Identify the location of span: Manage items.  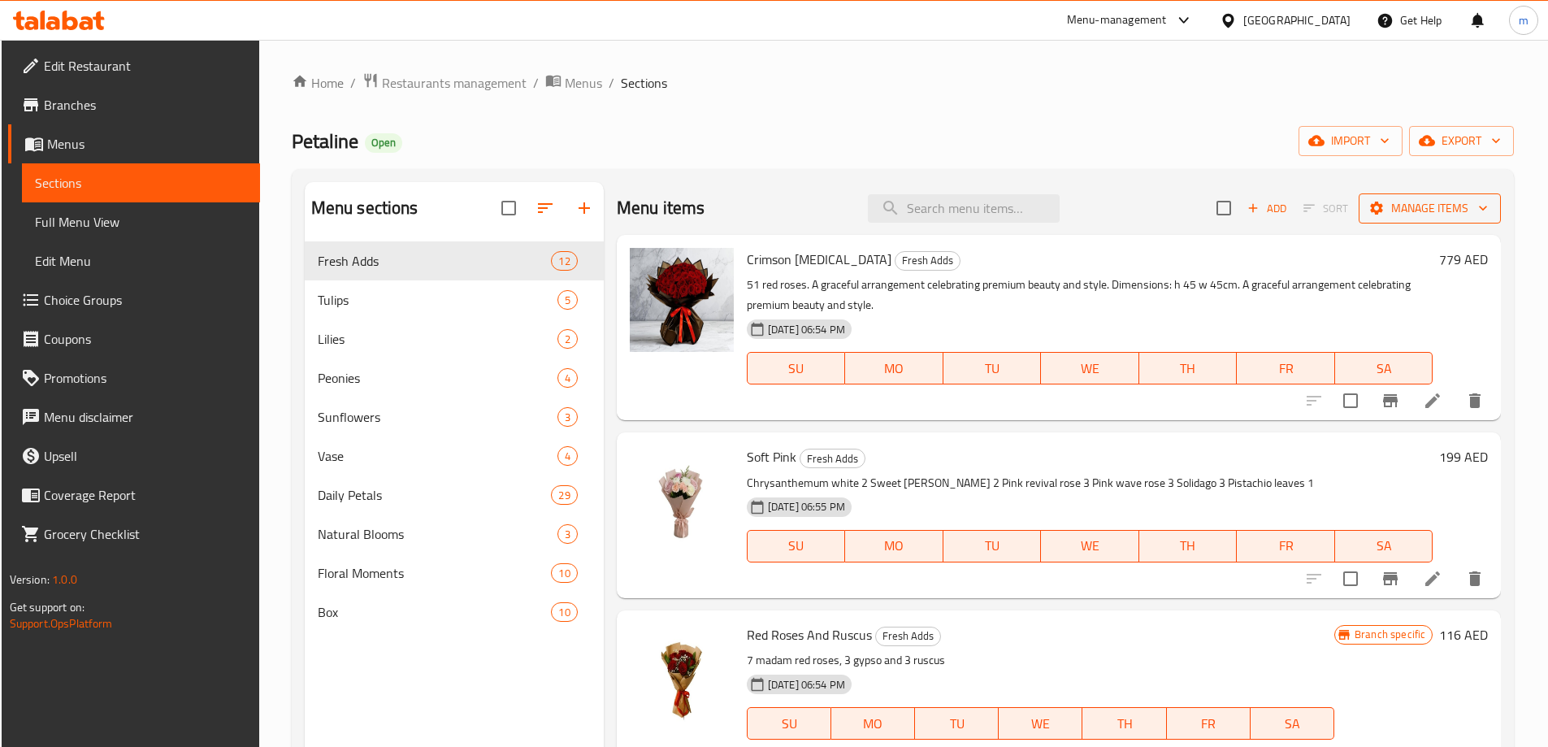
(1429, 208).